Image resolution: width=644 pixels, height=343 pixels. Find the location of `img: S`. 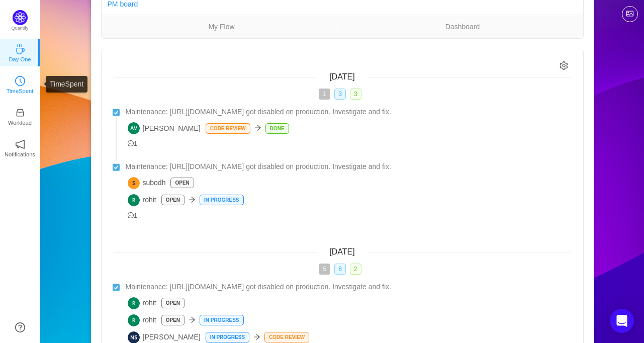

img: S is located at coordinates (134, 183).